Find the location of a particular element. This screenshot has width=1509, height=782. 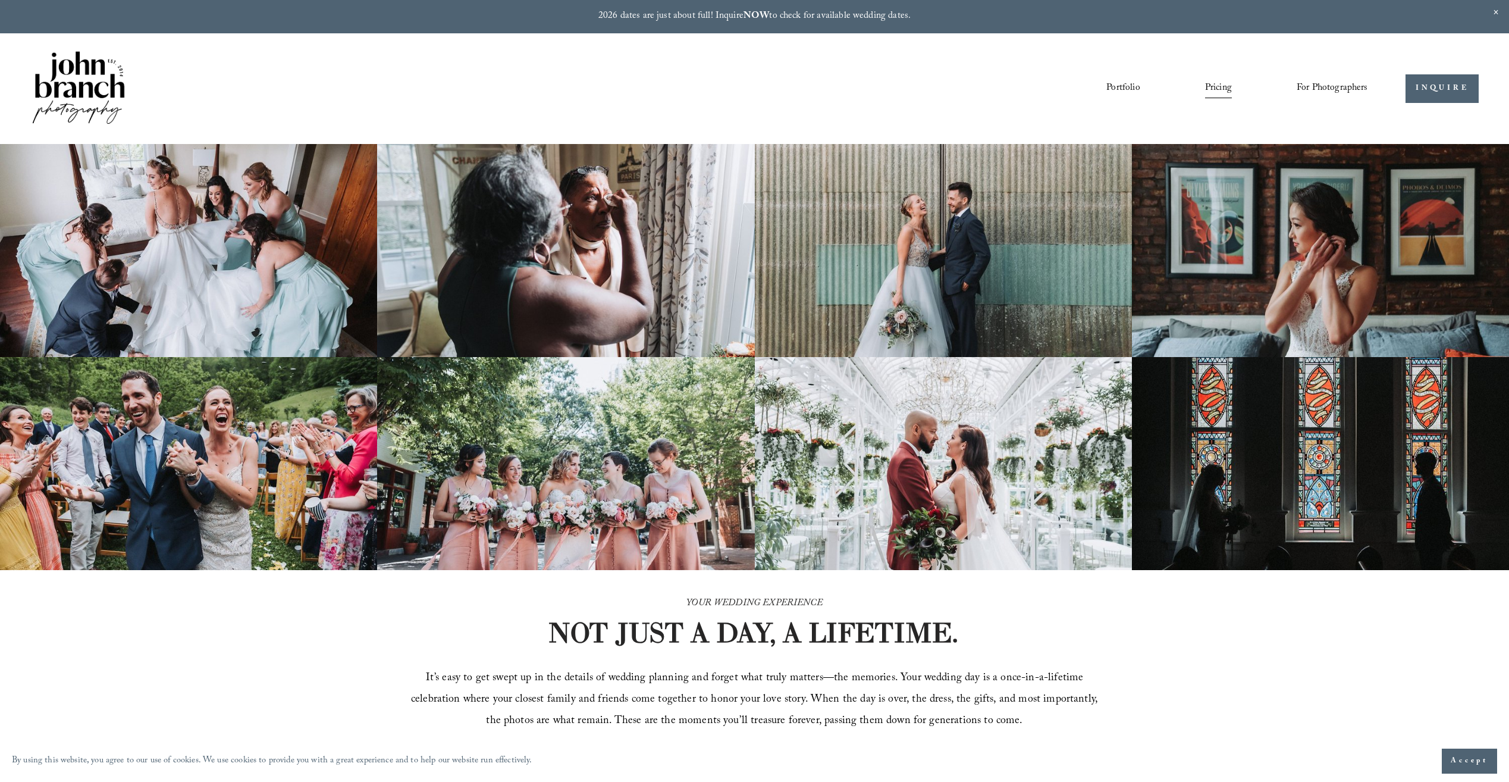

img: John Branch IV Photography is located at coordinates (79, 89).